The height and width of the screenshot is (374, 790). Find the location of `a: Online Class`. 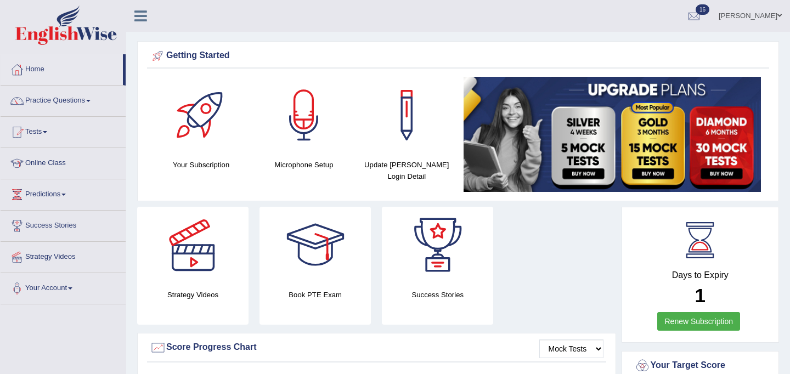

a: Online Class is located at coordinates (63, 162).